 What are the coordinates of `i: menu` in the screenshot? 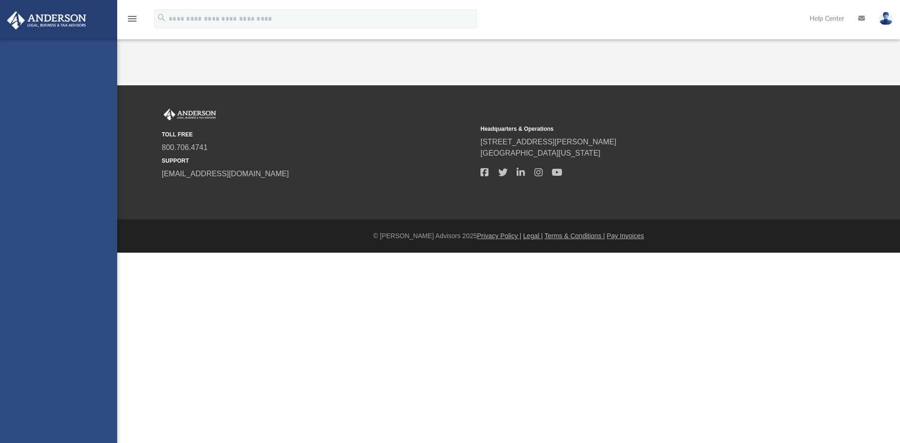 It's located at (132, 19).